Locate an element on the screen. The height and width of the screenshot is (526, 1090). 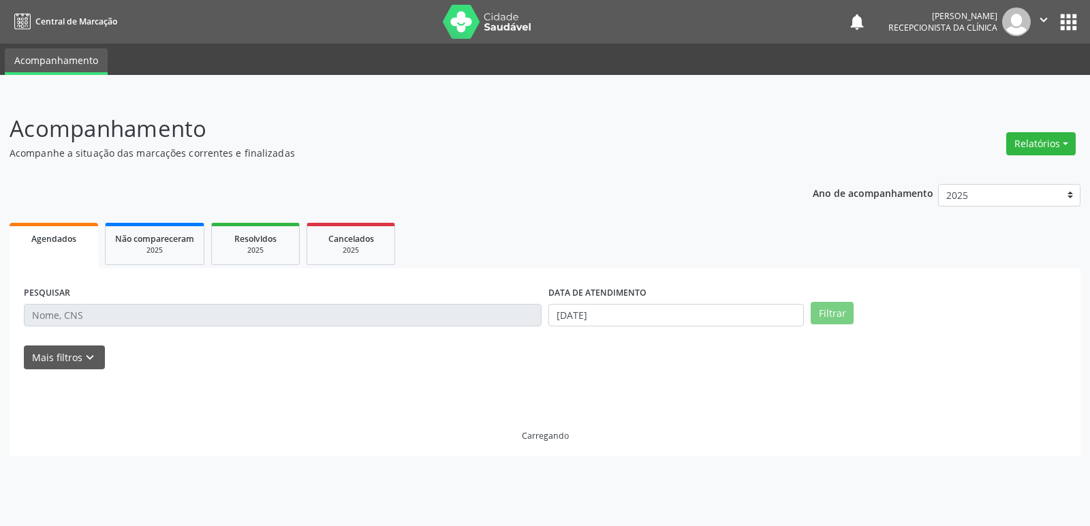
span: Não compareceram is located at coordinates (155, 238).